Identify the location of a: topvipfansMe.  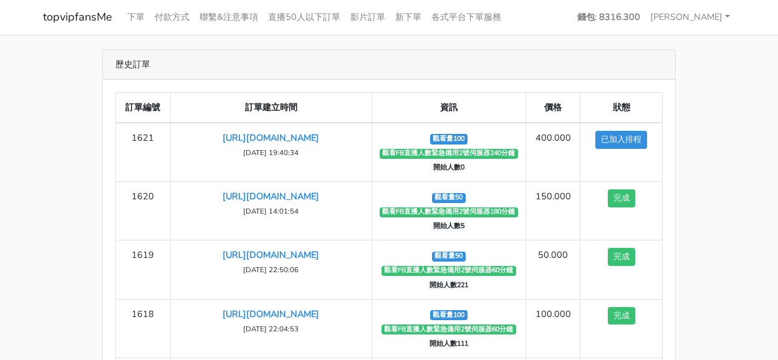
(77, 17).